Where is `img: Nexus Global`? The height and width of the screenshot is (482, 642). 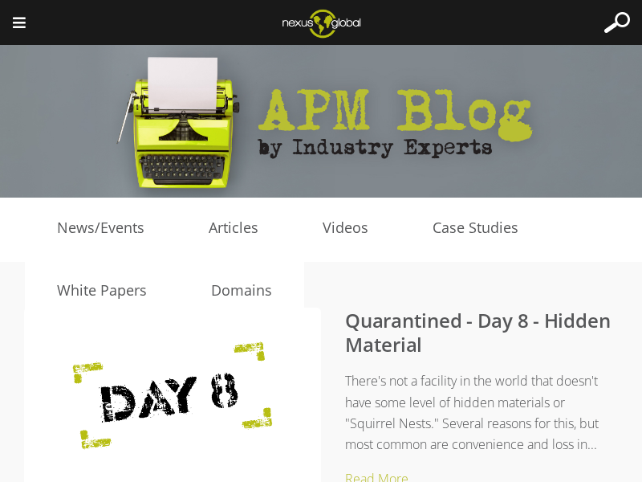
img: Nexus Global is located at coordinates (321, 23).